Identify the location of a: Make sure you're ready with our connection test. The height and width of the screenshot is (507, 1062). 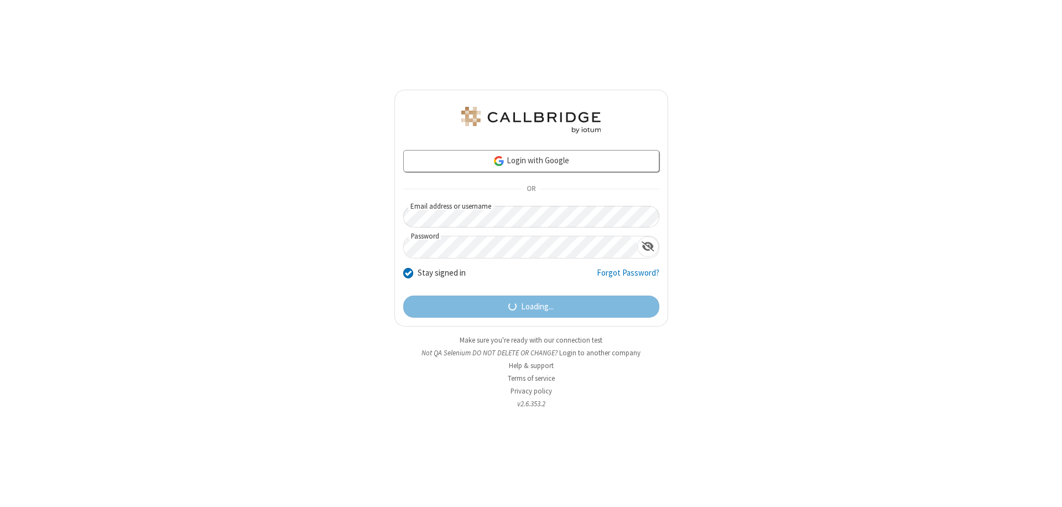
(531, 340).